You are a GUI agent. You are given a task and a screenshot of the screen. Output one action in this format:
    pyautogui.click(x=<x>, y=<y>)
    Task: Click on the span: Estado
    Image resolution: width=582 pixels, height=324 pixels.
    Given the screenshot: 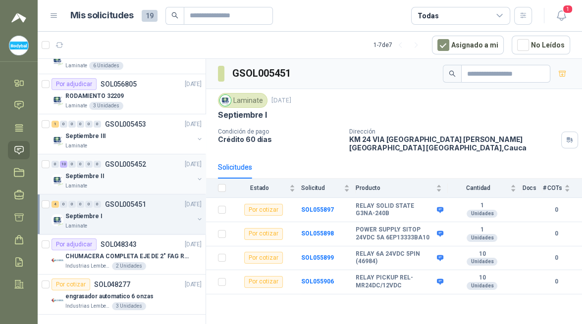 What is the action you would take?
    pyautogui.click(x=260, y=188)
    